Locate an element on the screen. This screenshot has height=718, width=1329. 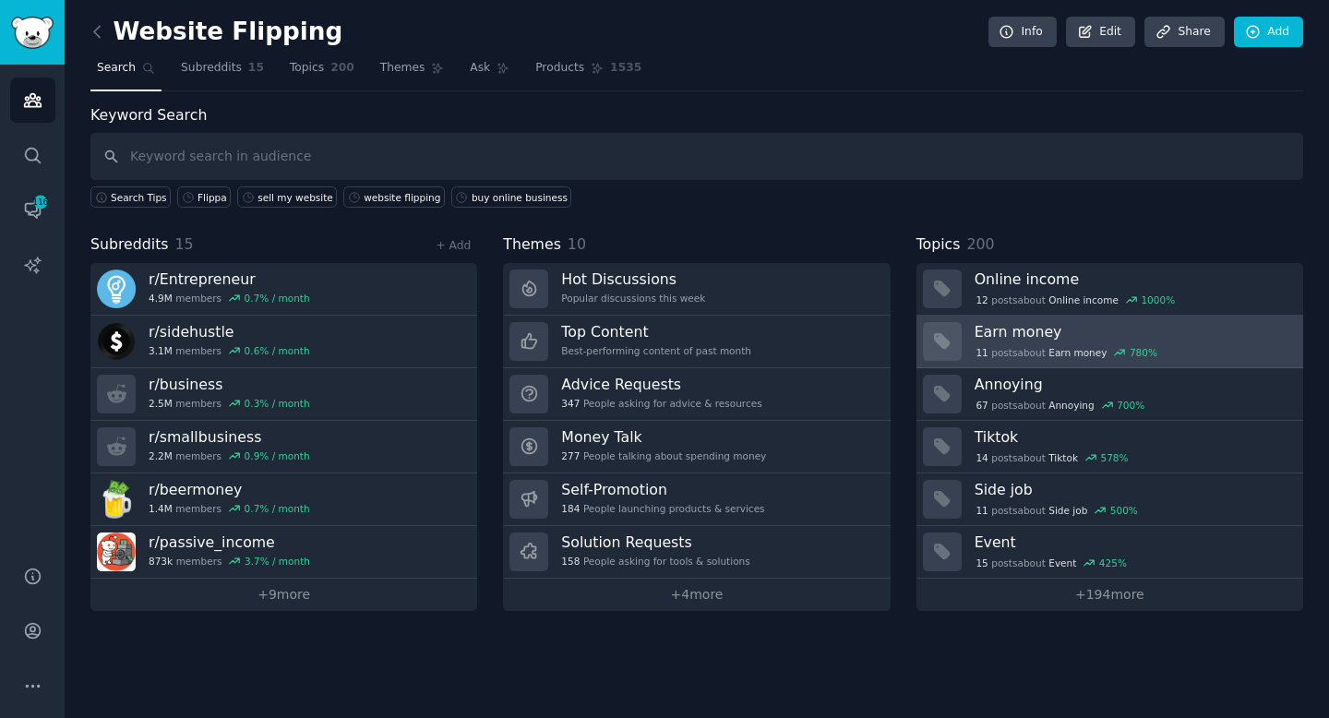
span: 2.5M is located at coordinates (161, 403).